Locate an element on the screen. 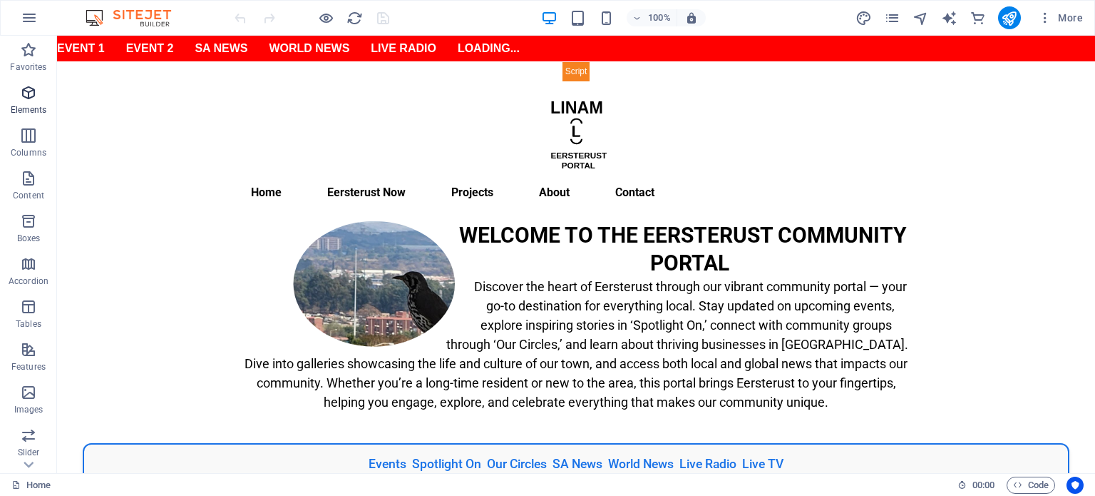 This screenshot has height=496, width=1095. p: Elements is located at coordinates (29, 110).